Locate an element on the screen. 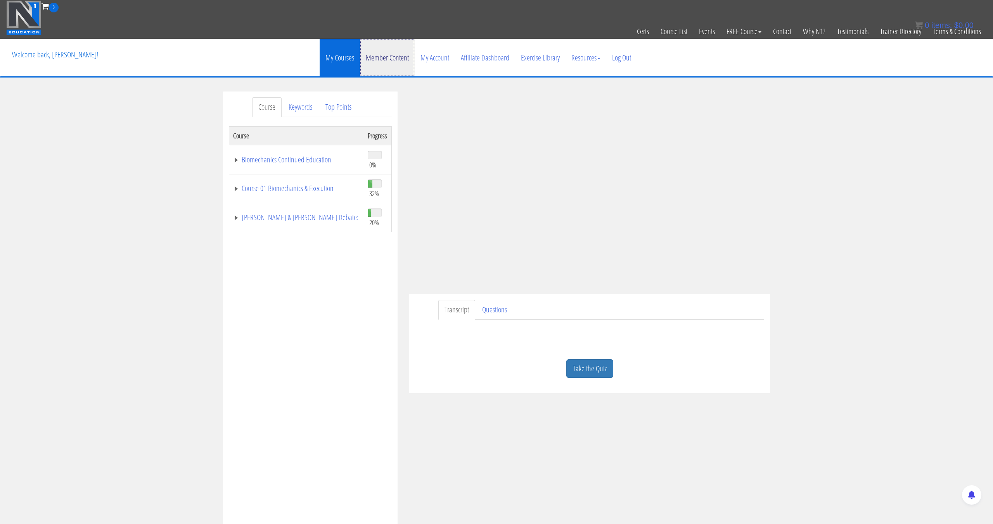 The image size is (993, 524). a: Events is located at coordinates (707, 31).